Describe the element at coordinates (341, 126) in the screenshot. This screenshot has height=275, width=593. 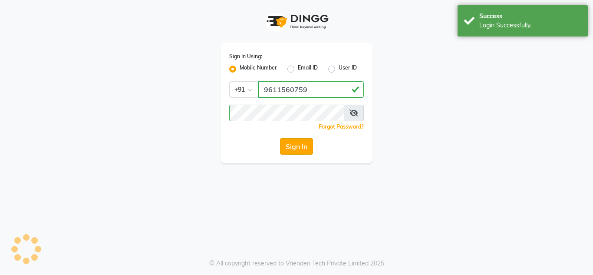
I see `a: Forgot Password?` at that location.